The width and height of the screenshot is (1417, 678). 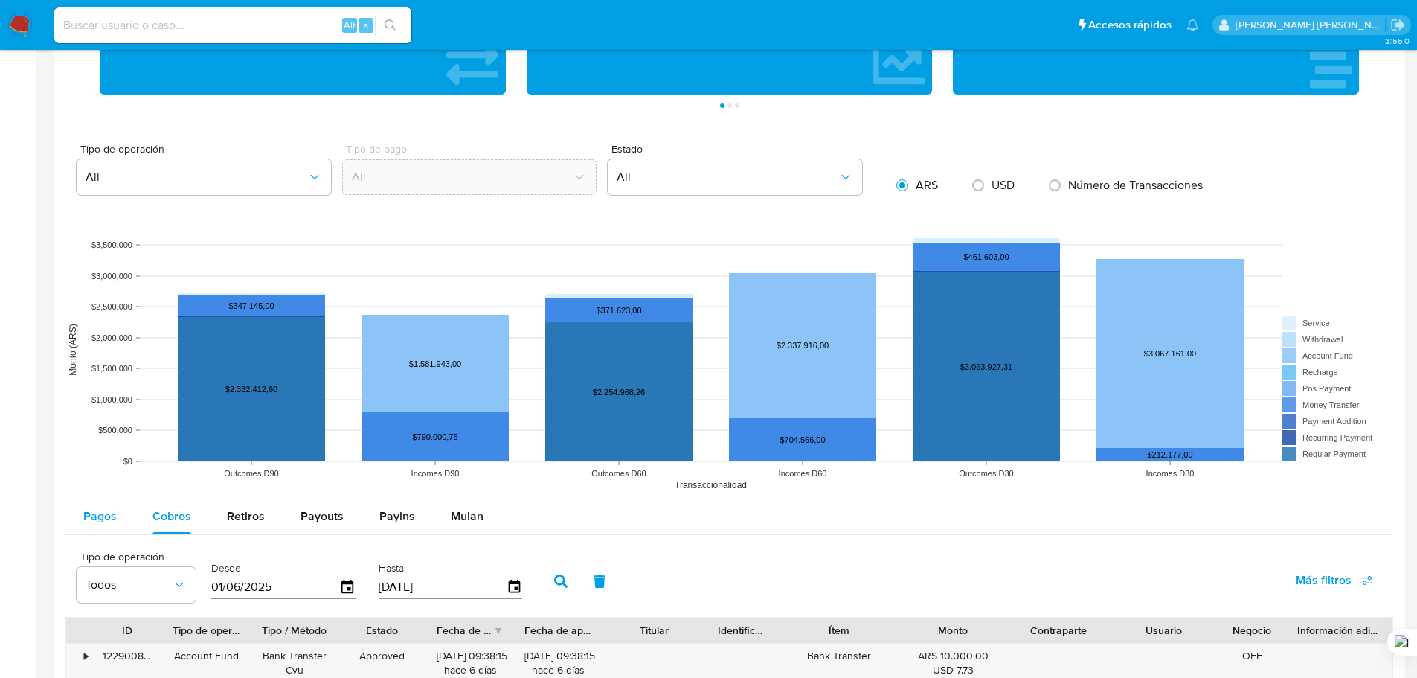 I want to click on a: Notificaciones, so click(x=1192, y=25).